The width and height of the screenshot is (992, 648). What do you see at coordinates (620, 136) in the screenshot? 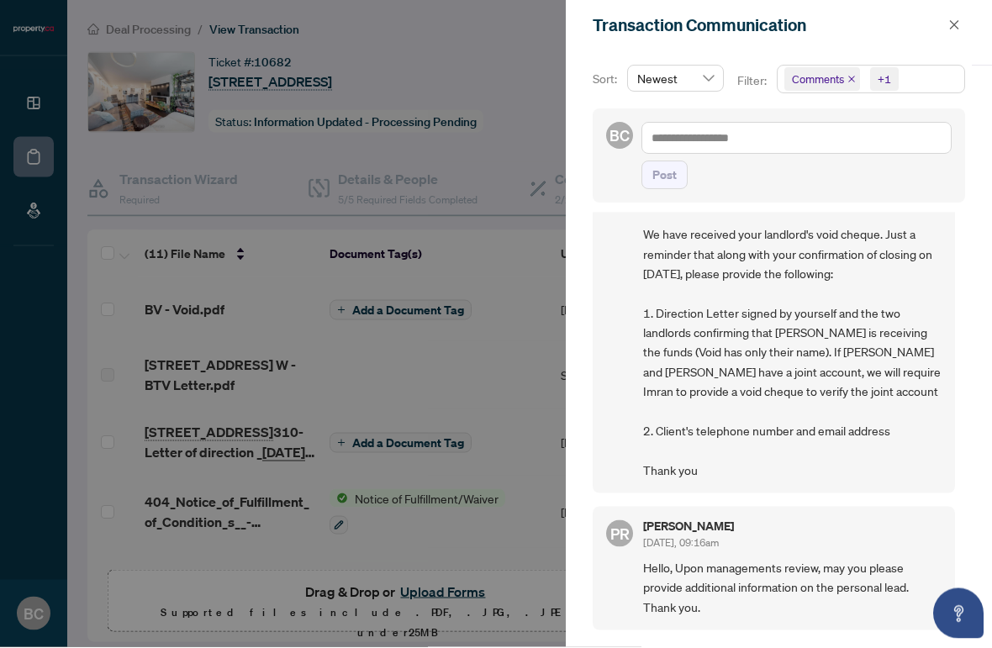
I see `span: BC` at bounding box center [620, 136].